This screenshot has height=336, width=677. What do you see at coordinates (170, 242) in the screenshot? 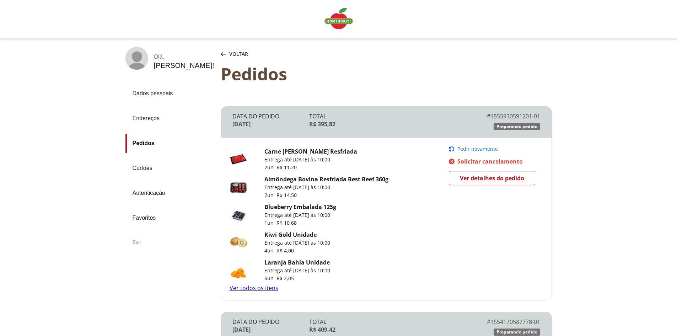
I see `div: Sair` at bounding box center [170, 242].